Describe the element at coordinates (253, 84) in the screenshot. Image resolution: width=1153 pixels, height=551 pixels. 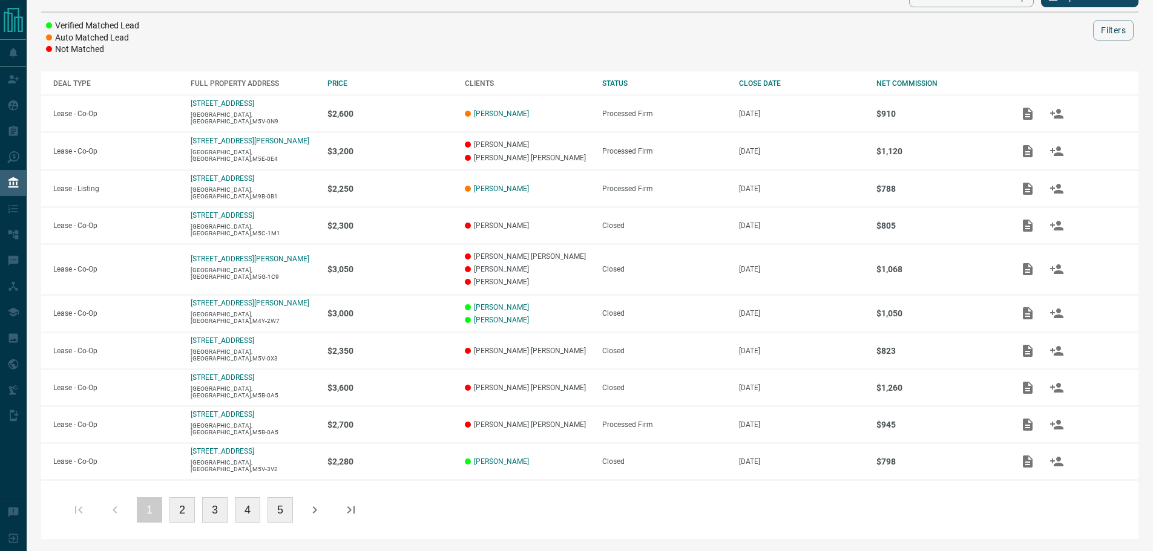
I see `div: FULL PROPERTY ADDRESS` at that location.